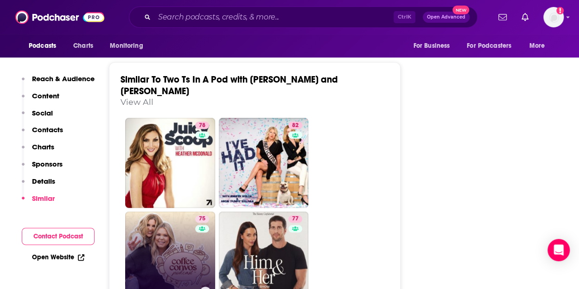 The width and height of the screenshot is (579, 289). I want to click on a: Open Website, so click(58, 257).